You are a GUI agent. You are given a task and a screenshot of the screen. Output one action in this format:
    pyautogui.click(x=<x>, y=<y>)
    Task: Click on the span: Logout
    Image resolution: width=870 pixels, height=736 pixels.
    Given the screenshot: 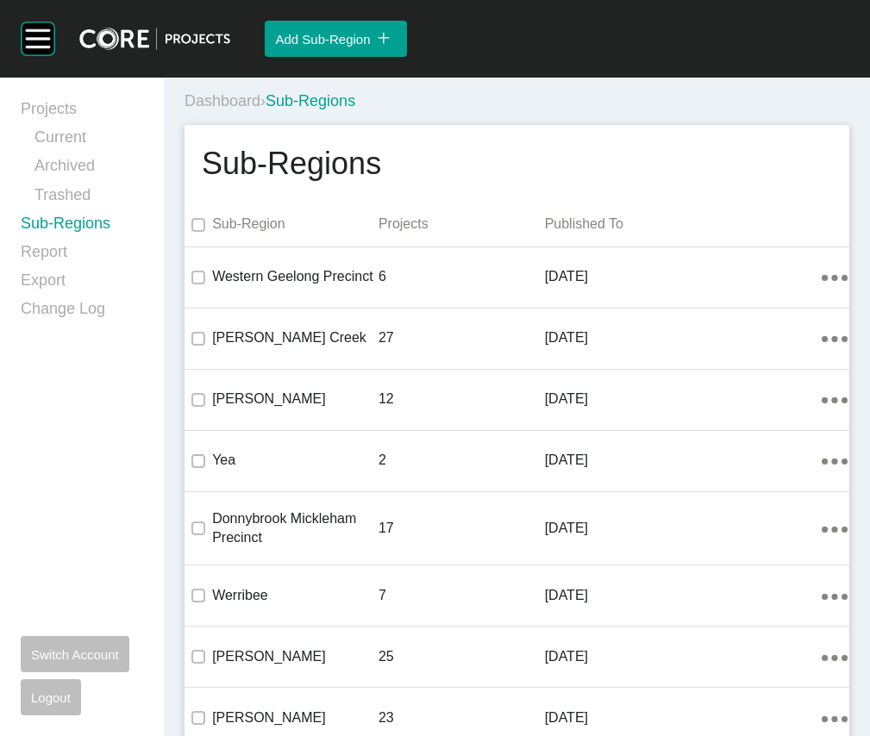 What is the action you would take?
    pyautogui.click(x=51, y=698)
    